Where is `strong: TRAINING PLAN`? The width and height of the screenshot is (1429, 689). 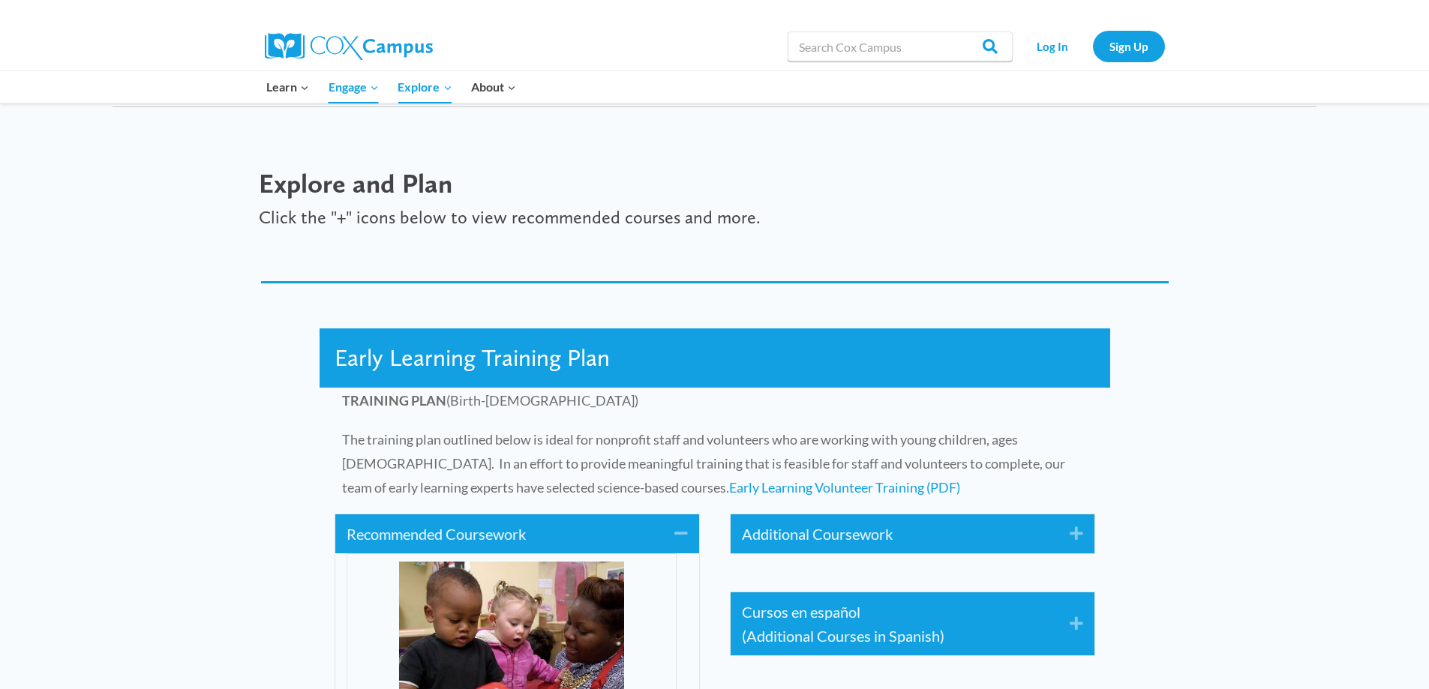 strong: TRAINING PLAN is located at coordinates (394, 401).